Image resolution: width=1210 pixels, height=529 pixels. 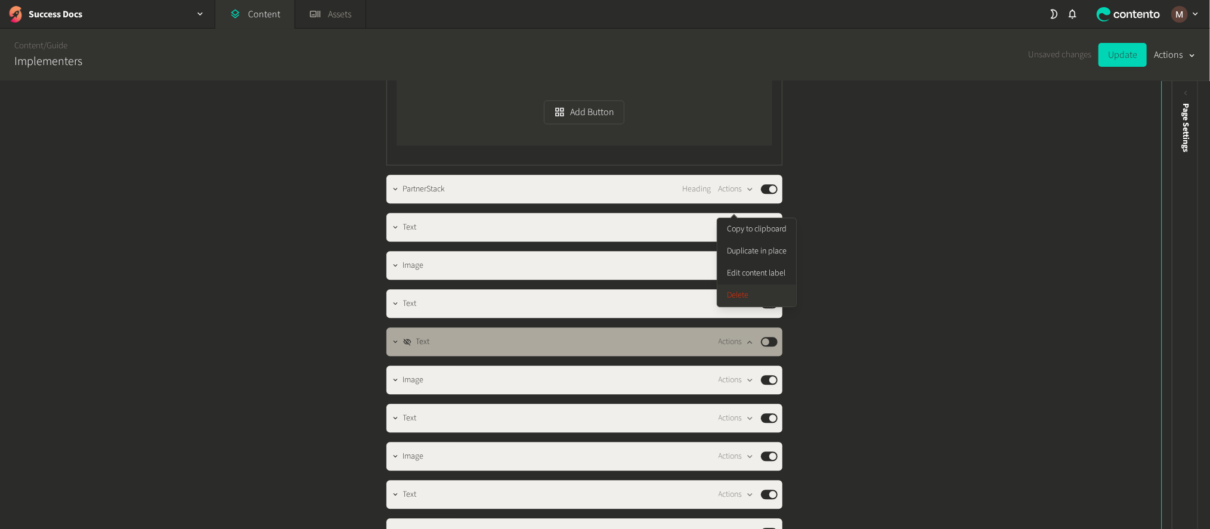 What do you see at coordinates (757, 273) in the screenshot?
I see `button: Edit content label` at bounding box center [757, 273].